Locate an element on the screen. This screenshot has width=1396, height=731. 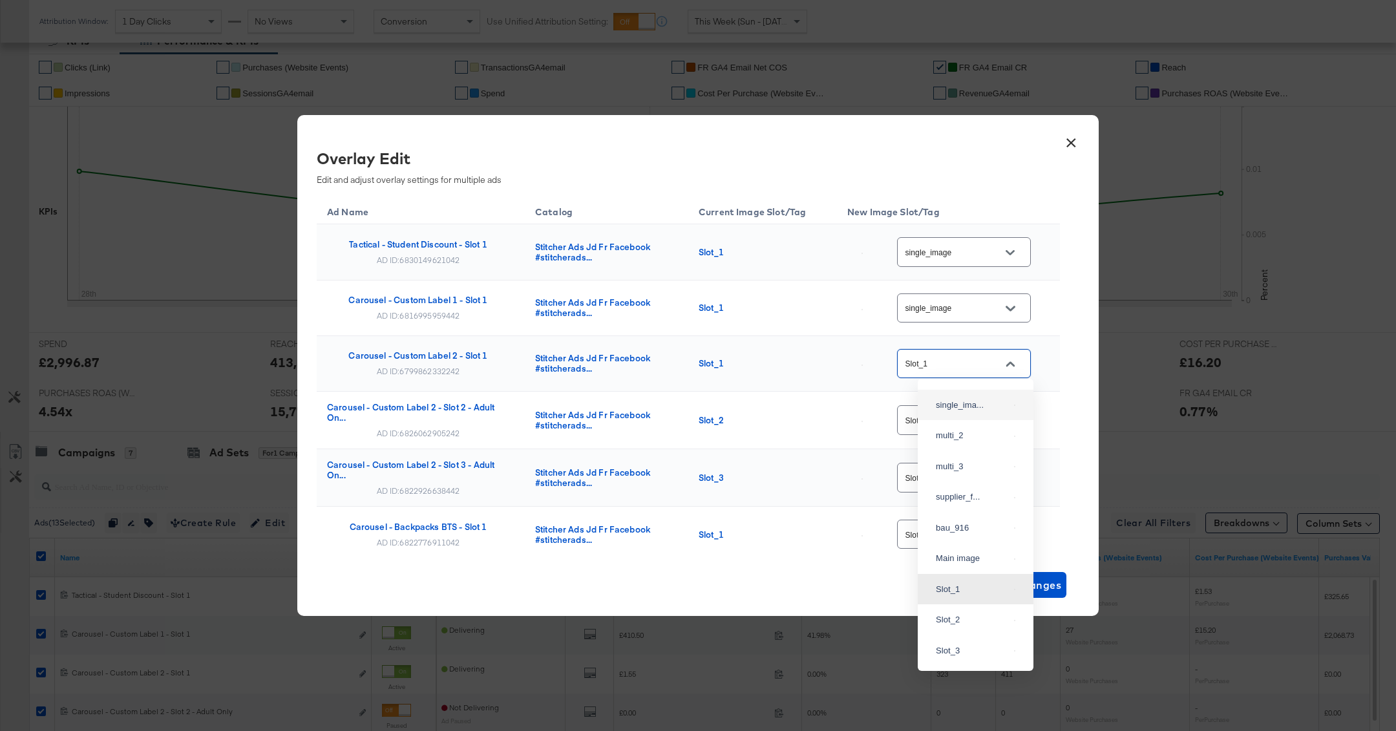
div: AD ID: 6826062905242 is located at coordinates (418, 433).